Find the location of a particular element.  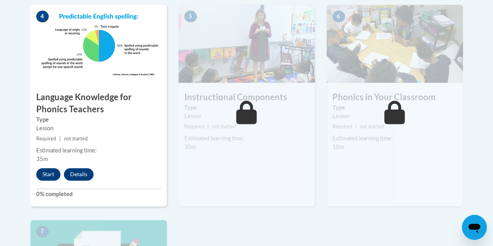

h3: Phonics in Your Classroom is located at coordinates (394, 97).